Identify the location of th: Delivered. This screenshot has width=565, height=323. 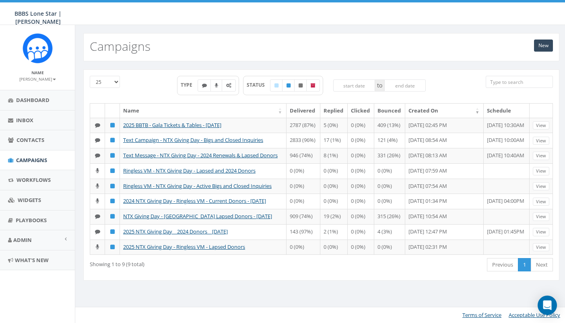
(304, 110).